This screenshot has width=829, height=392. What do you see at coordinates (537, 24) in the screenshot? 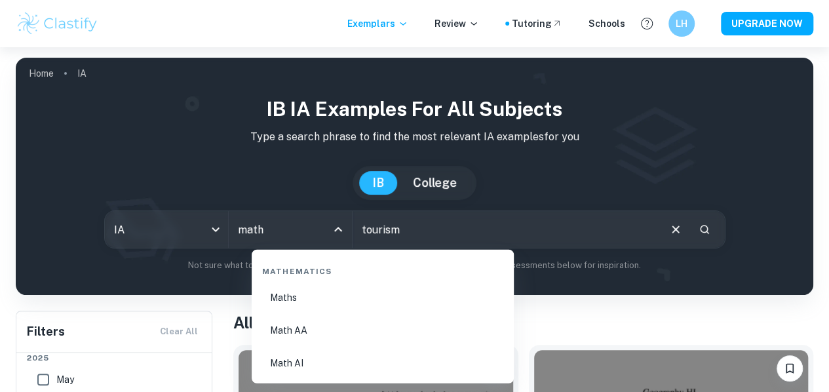
I see `div: Tutoring` at bounding box center [537, 24].